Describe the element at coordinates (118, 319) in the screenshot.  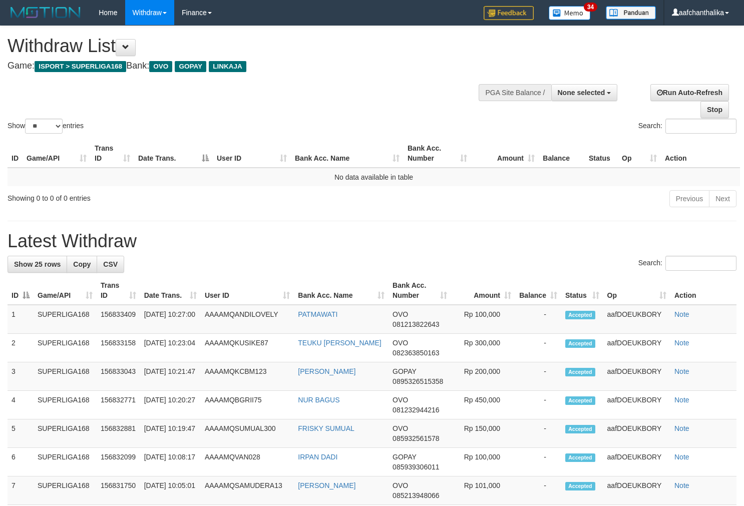
I see `td: 156833409` at that location.